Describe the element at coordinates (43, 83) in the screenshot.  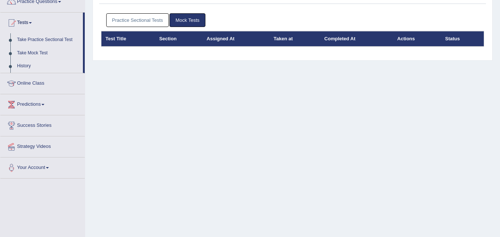
I see `a: Online Class` at that location.